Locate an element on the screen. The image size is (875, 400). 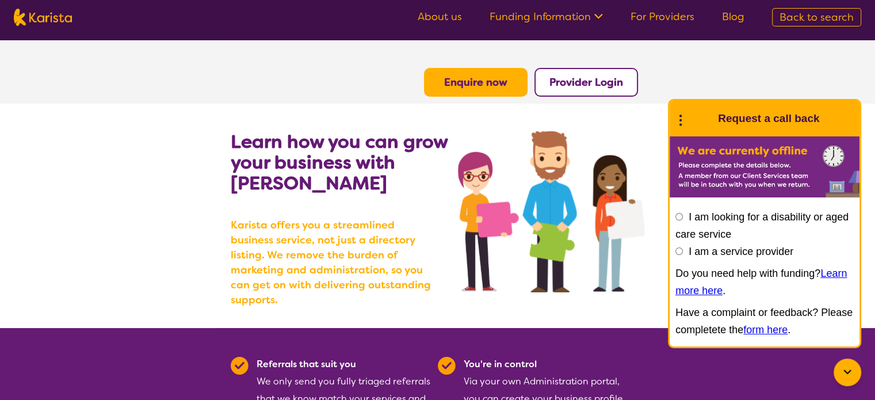
b: Referrals that suit you is located at coordinates (306, 364).